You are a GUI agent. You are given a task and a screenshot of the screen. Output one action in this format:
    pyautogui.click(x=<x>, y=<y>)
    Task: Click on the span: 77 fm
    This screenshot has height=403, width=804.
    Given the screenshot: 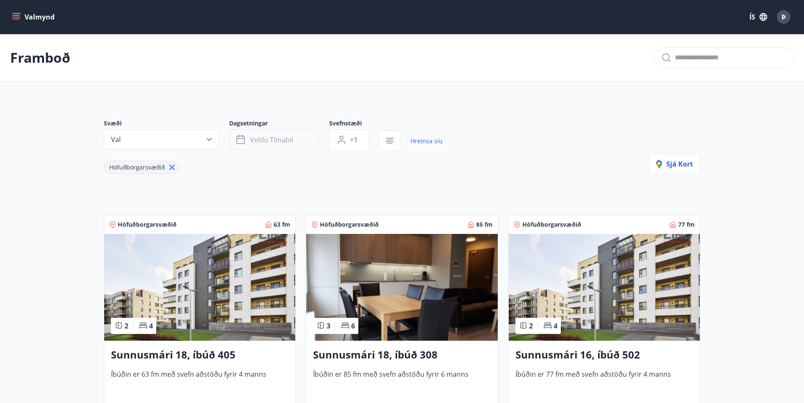 What is the action you would take?
    pyautogui.click(x=686, y=224)
    